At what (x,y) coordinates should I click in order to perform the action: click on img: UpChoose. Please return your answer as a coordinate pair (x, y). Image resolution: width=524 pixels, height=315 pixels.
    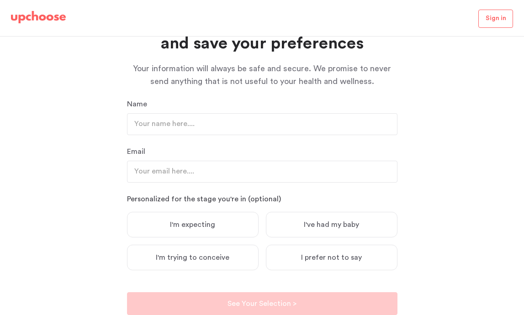
    Looking at the image, I should click on (38, 17).